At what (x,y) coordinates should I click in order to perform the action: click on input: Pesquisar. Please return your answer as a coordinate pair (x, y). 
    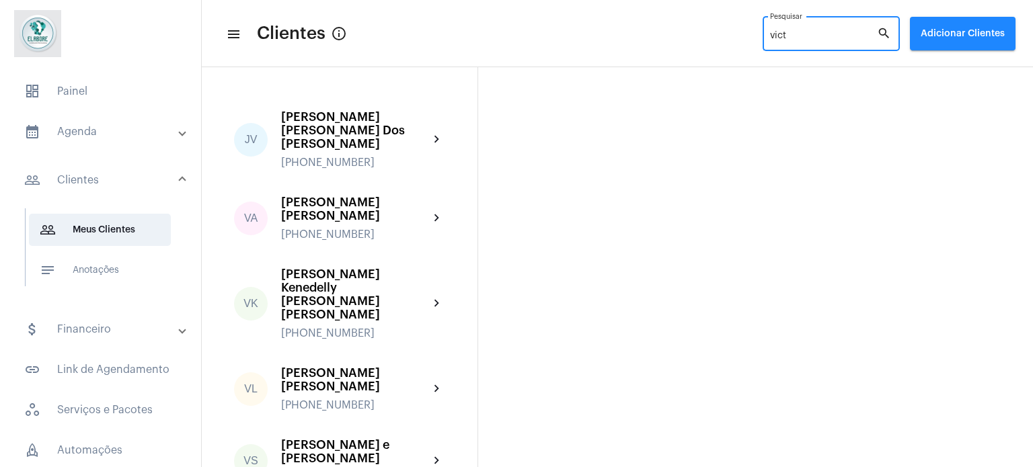
    Looking at the image, I should click on (823, 36).